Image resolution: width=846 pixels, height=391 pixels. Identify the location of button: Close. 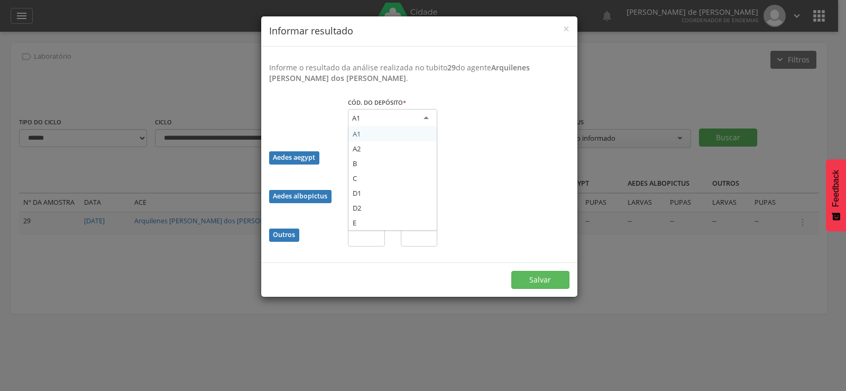
(567, 29).